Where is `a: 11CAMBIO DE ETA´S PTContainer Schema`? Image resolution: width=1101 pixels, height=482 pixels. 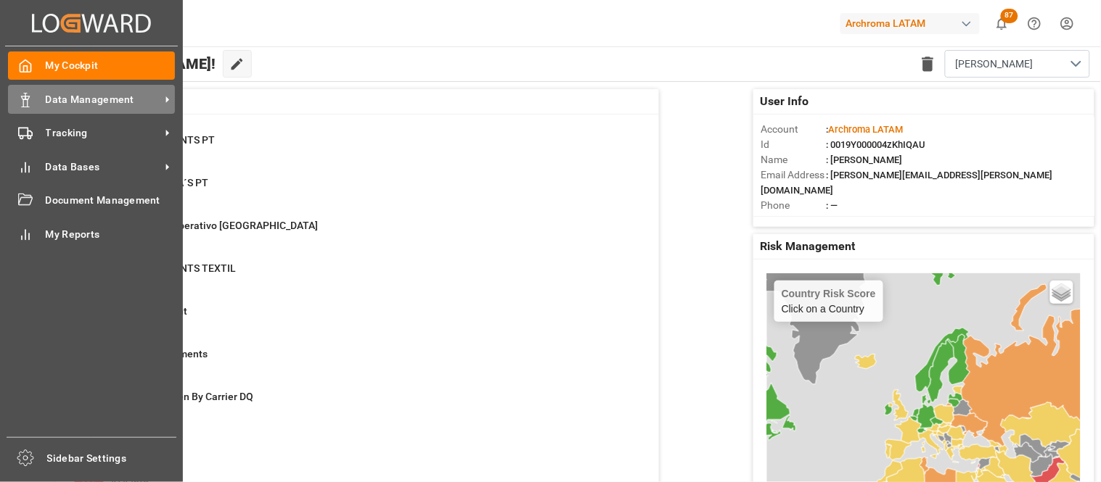
a: 11CAMBIO DE ETA´S PTContainer Schema is located at coordinates (357, 191).